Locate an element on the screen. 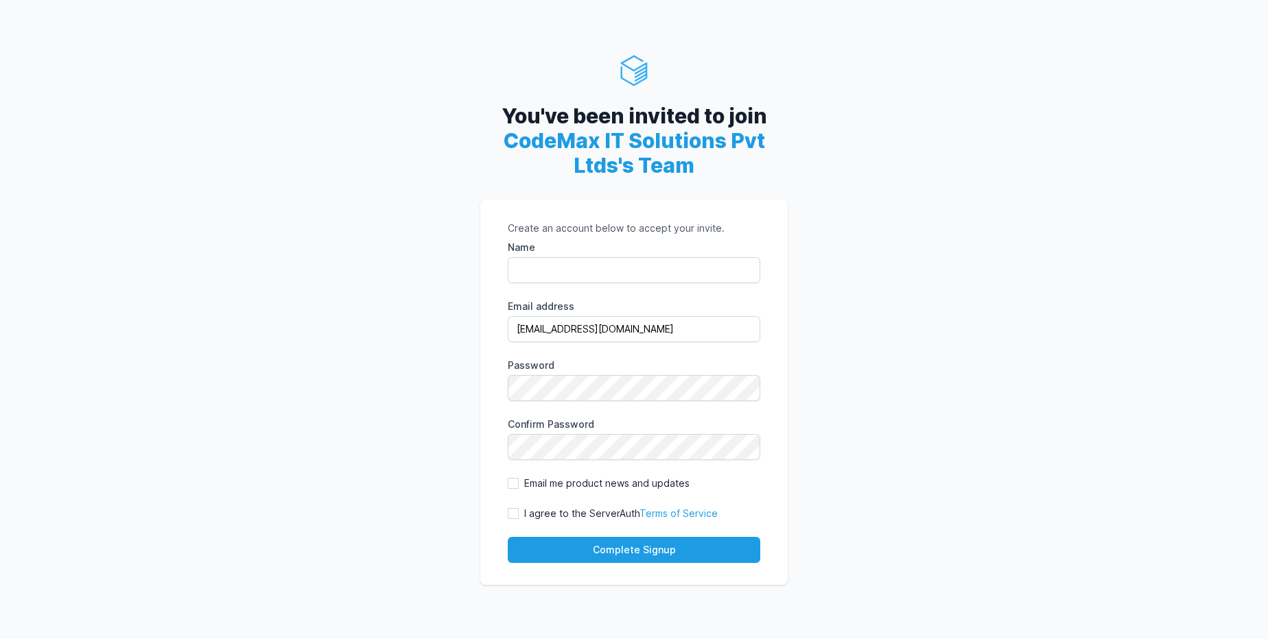 The height and width of the screenshot is (639, 1268). label: Name is located at coordinates (634, 248).